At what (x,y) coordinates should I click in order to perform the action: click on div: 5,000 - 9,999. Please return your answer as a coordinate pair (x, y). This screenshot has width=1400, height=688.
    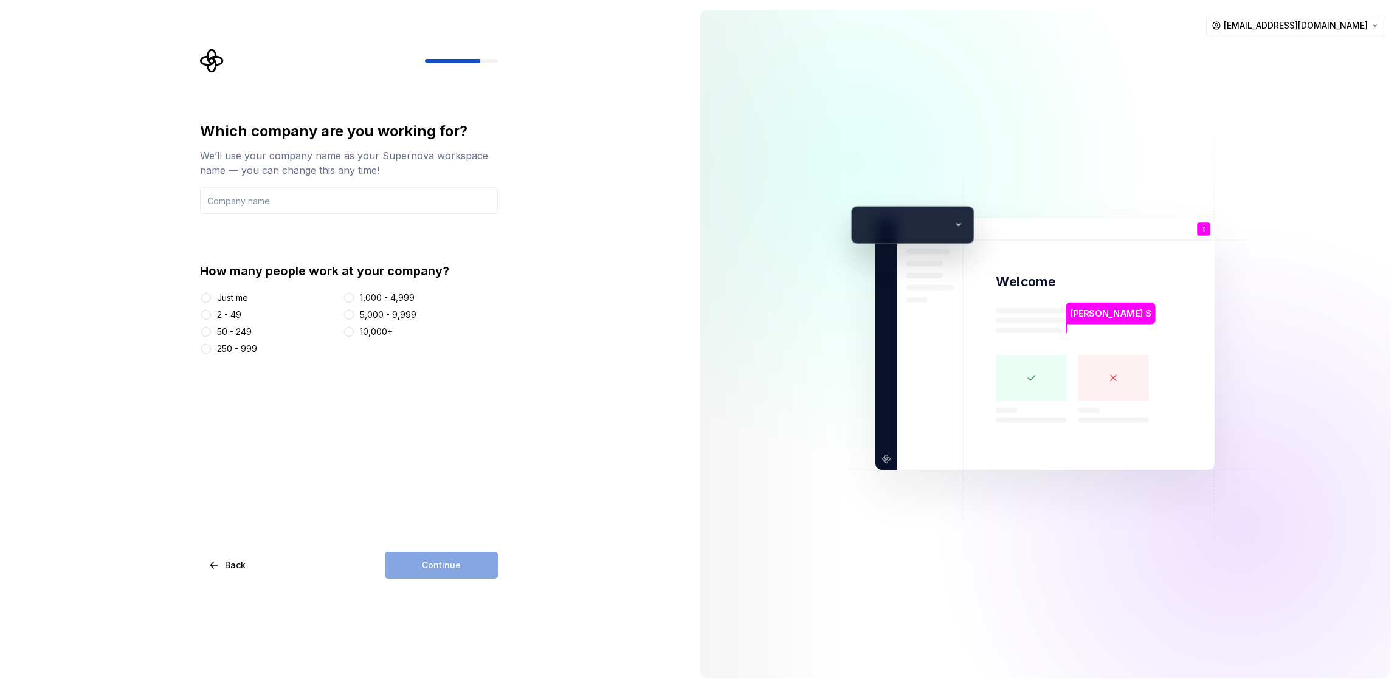
    Looking at the image, I should click on (388, 315).